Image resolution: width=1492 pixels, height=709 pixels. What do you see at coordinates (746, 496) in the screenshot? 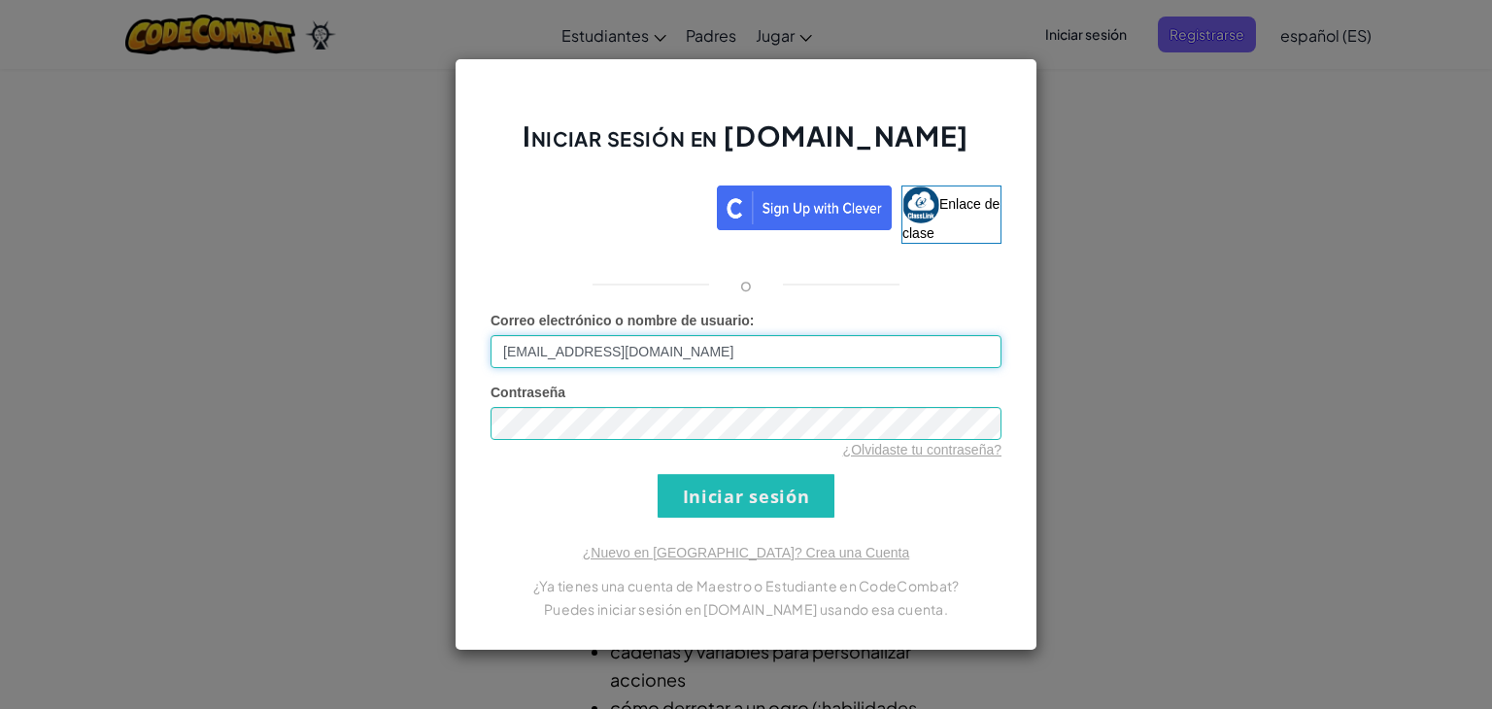
I see `input: Iniciar sesión` at bounding box center [746, 496].